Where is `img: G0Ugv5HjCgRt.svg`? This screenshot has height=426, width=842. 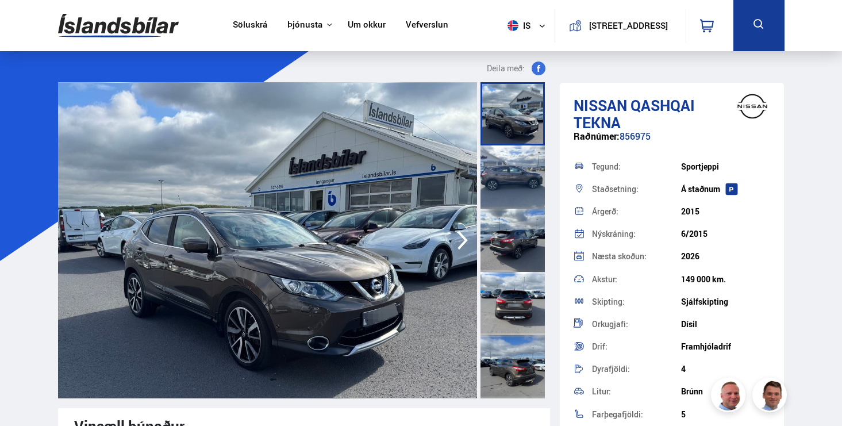 img: G0Ugv5HjCgRt.svg is located at coordinates (118, 25).